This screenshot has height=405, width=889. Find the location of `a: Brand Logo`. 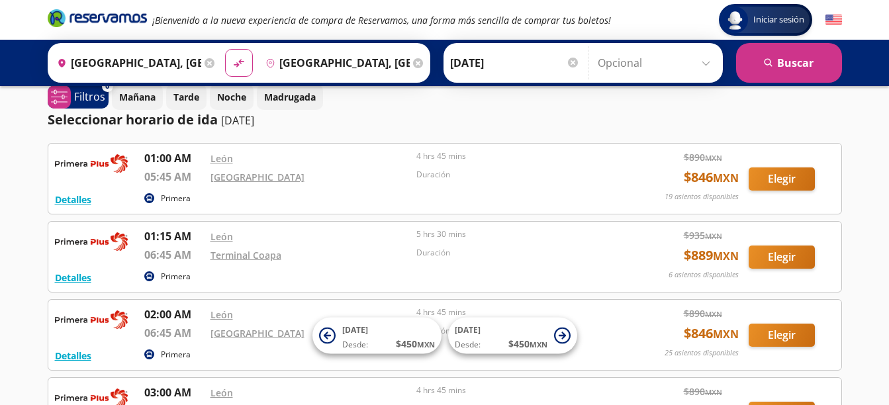

a: Brand Logo is located at coordinates (97, 20).